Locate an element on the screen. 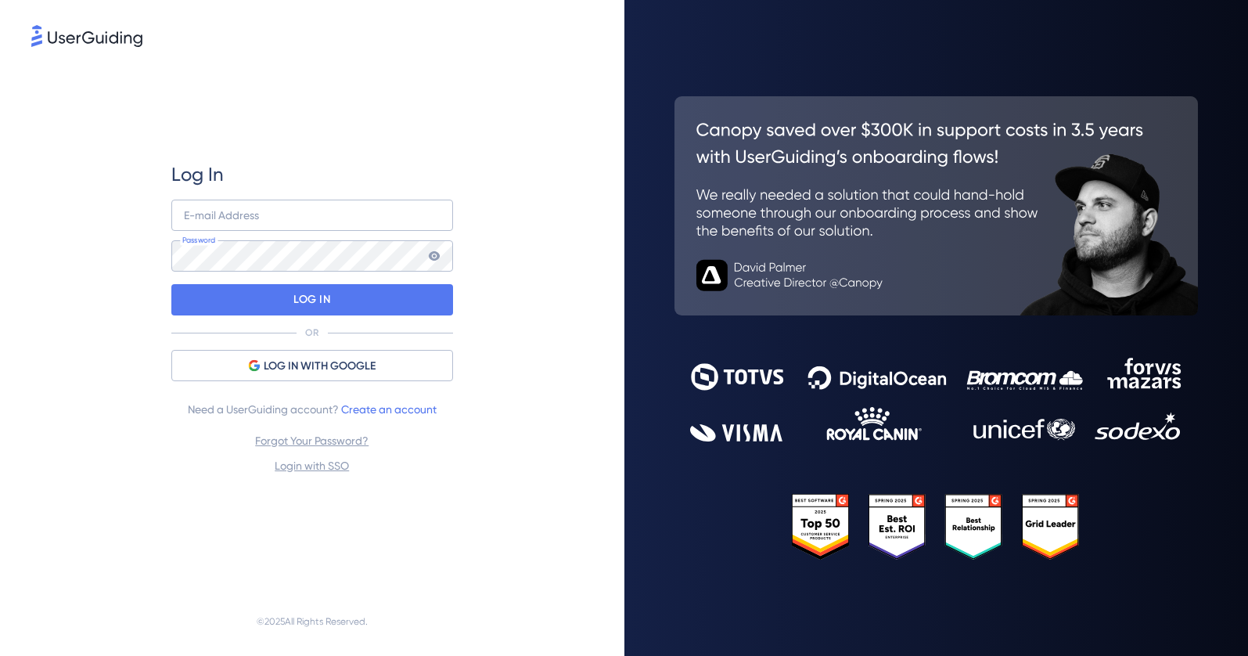 The width and height of the screenshot is (1248, 656). span: LOG IN WITH GOOGLE is located at coordinates (319, 366).